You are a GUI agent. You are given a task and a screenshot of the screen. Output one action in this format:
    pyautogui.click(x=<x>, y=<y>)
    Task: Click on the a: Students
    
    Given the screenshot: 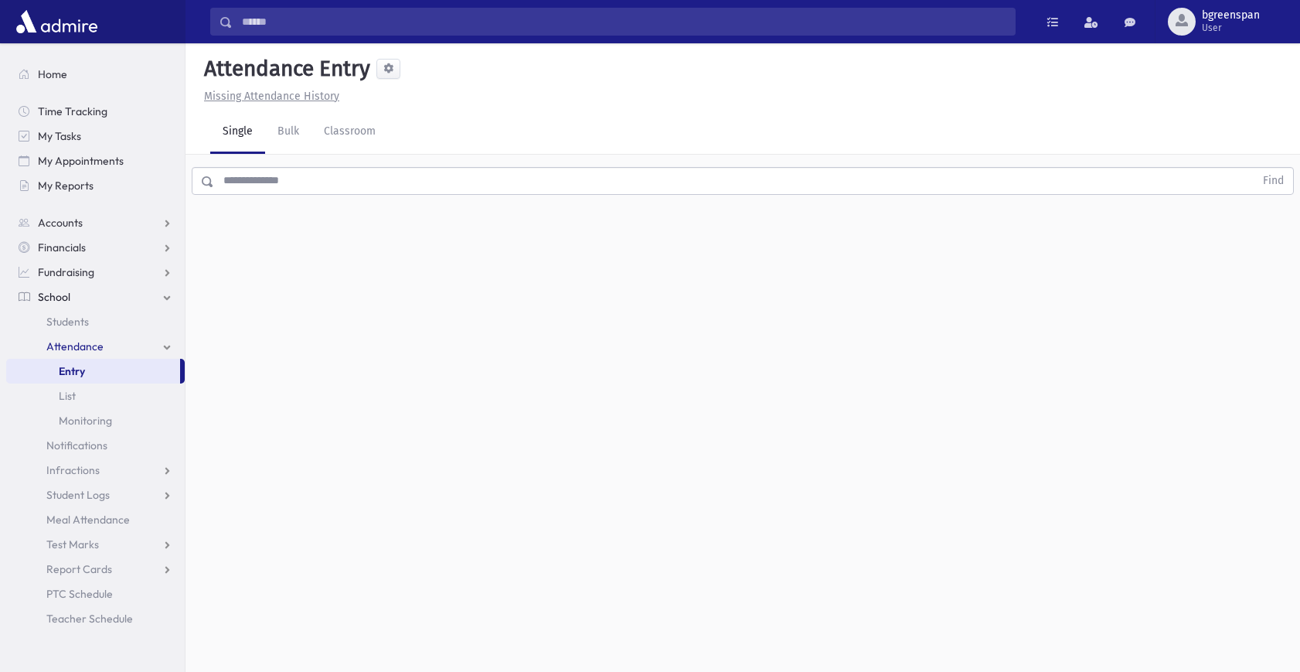 What is the action you would take?
    pyautogui.click(x=95, y=322)
    